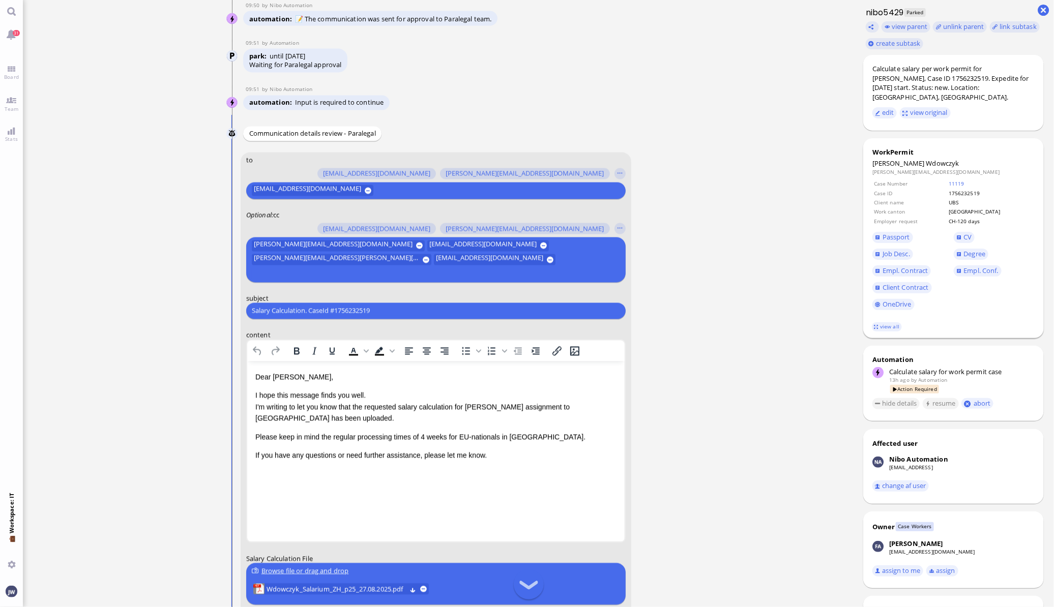 This screenshot has height=607, width=1054. Describe the element at coordinates (427, 351) in the screenshot. I see `button: Align center` at that location.